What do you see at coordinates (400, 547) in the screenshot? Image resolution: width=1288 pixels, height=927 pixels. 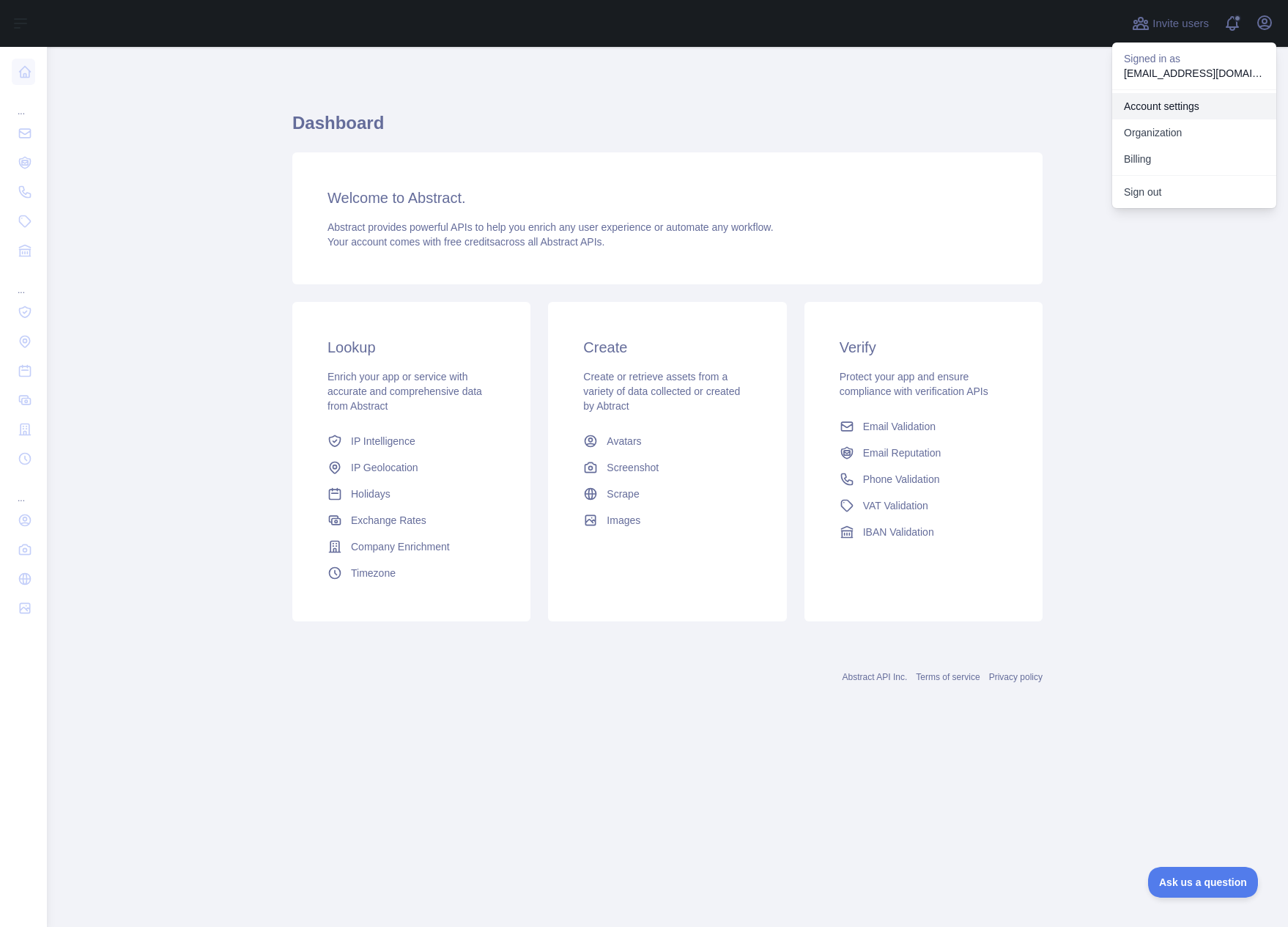 I see `span: Company Enrichment` at bounding box center [400, 547].